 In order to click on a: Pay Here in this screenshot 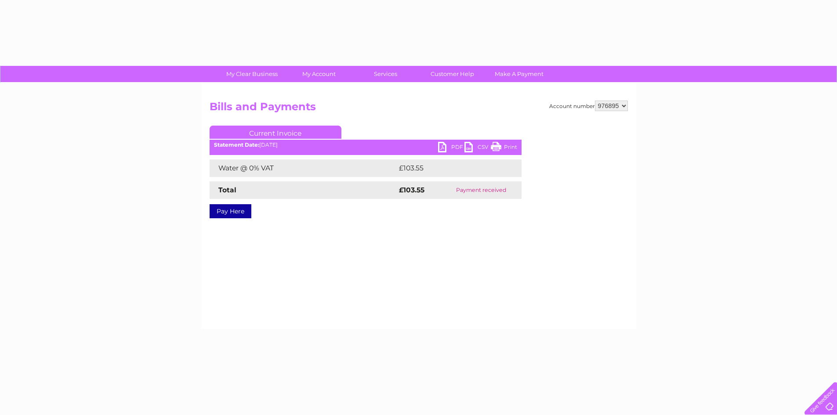, I will do `click(230, 211)`.